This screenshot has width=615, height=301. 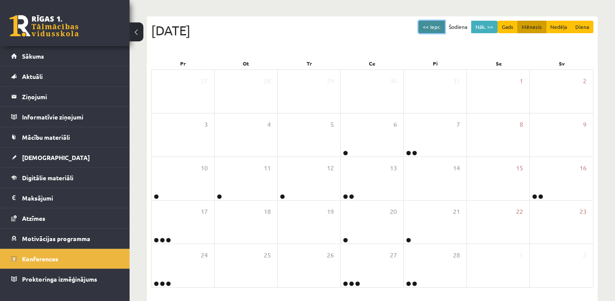 What do you see at coordinates (34, 219) in the screenshot?
I see `span: Atzīmes` at bounding box center [34, 219].